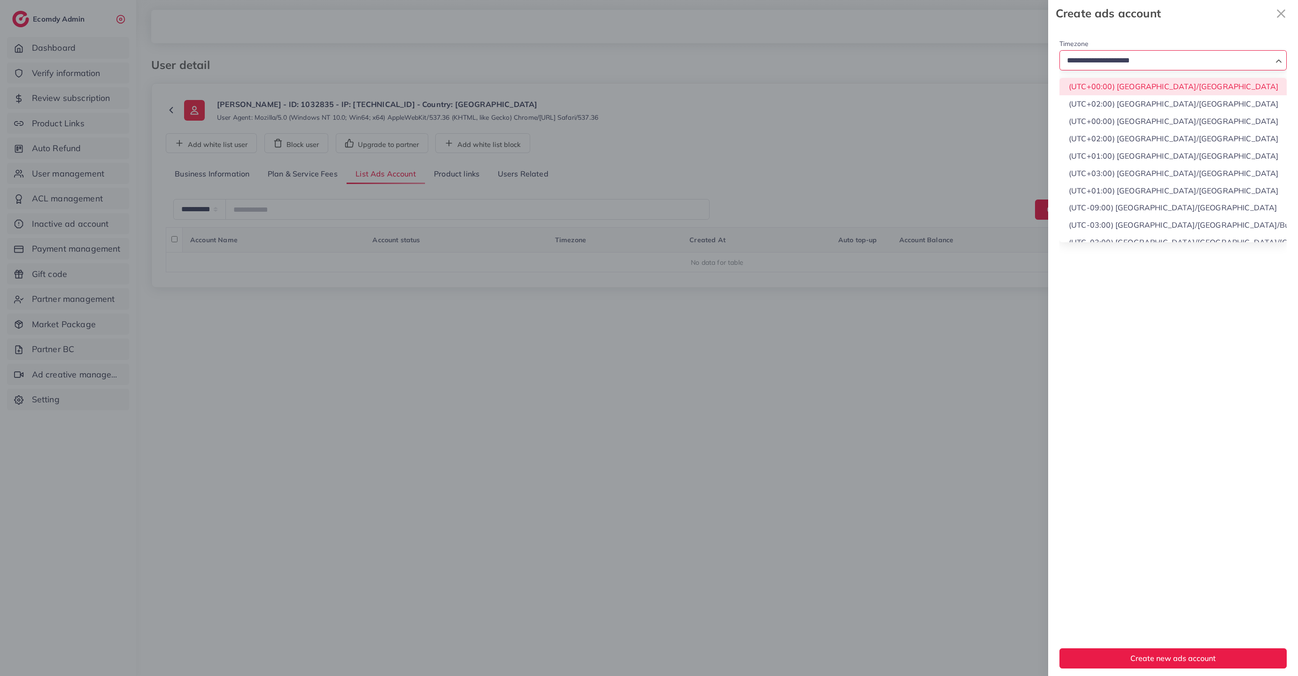  Describe the element at coordinates (1074, 44) in the screenshot. I see `label: Timezone` at that location.